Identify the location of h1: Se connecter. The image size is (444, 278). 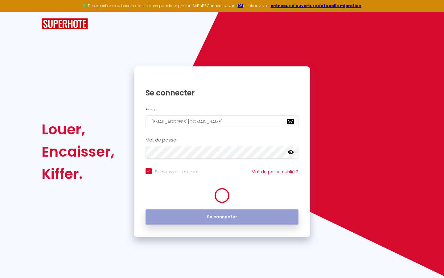
(222, 93).